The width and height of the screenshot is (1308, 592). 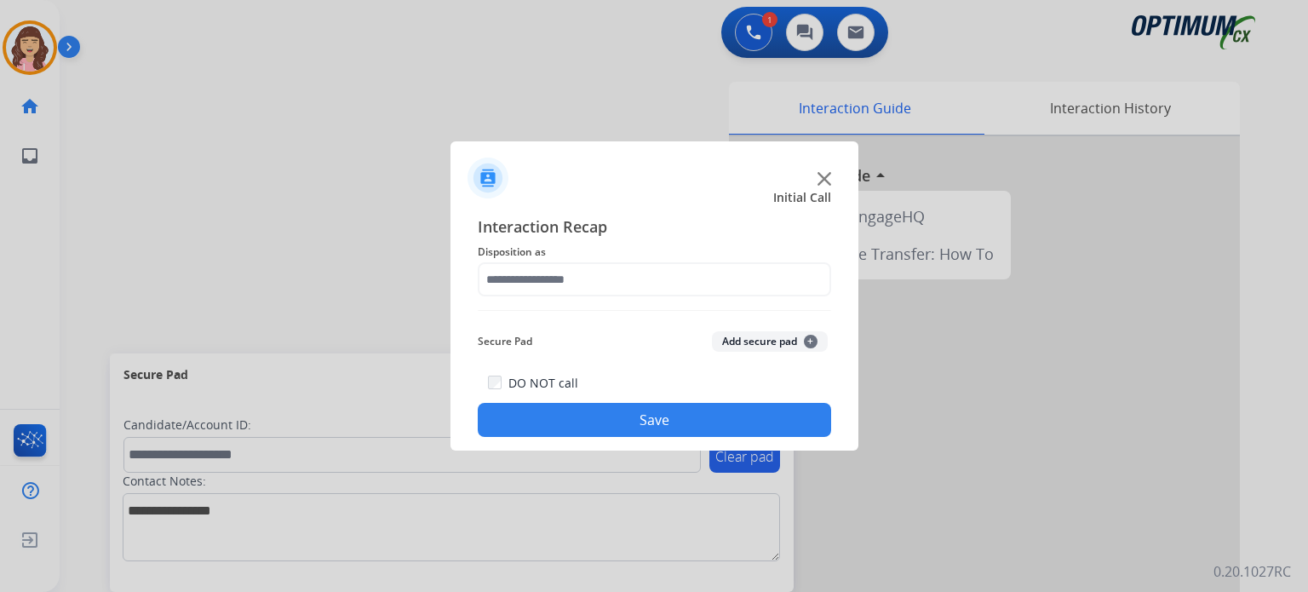 I want to click on button: Add secure pad+, so click(x=770, y=341).